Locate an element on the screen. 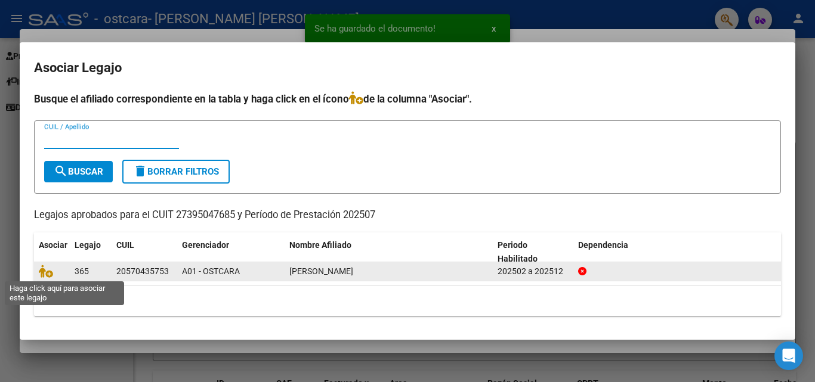  div: 1 registros is located at coordinates (408, 301).